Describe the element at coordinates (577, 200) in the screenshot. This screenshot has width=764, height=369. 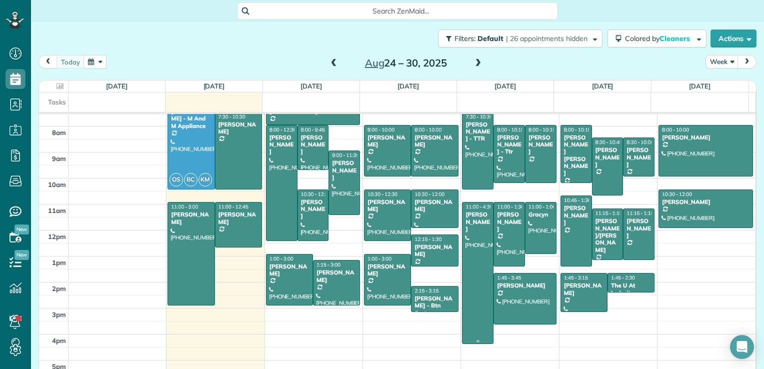
I see `span: 10:45 - 1:30` at that location.